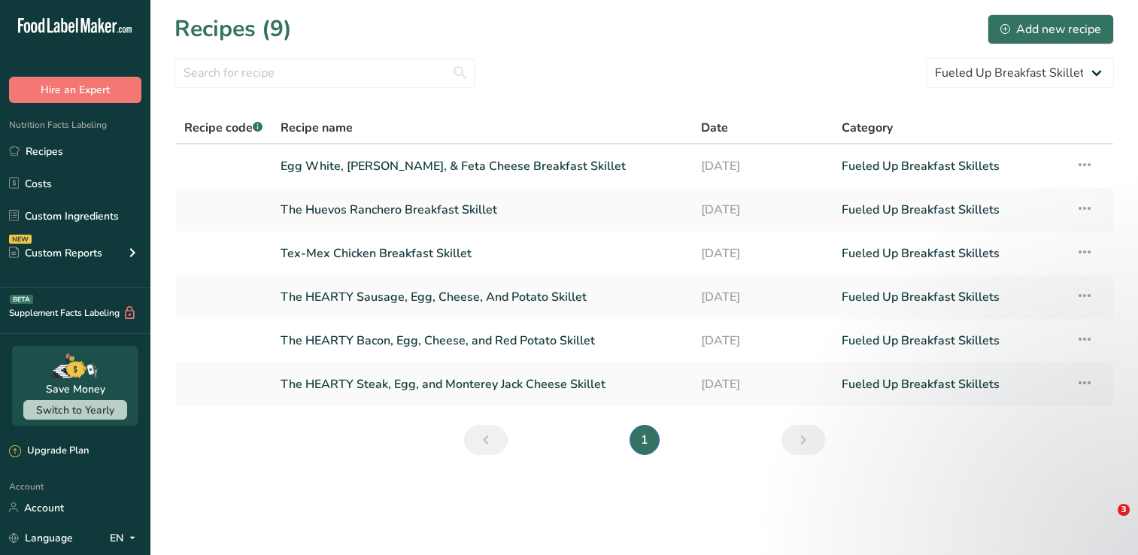 This screenshot has height=555, width=1138. What do you see at coordinates (233, 29) in the screenshot?
I see `h1: Recipes (9)` at bounding box center [233, 29].